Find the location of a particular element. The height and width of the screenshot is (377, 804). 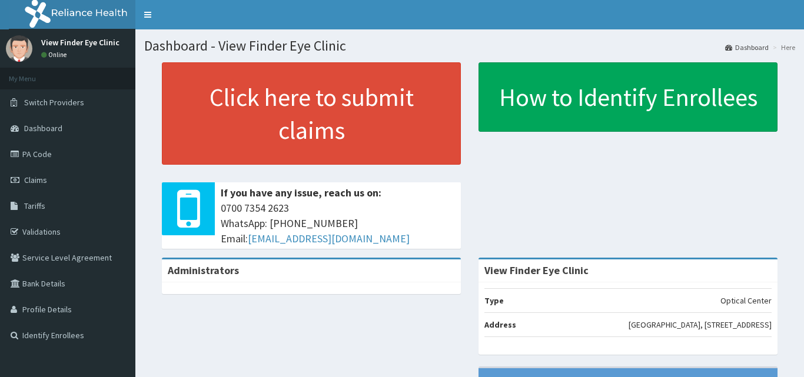

p: View Finder Eye Clinic is located at coordinates (80, 42).